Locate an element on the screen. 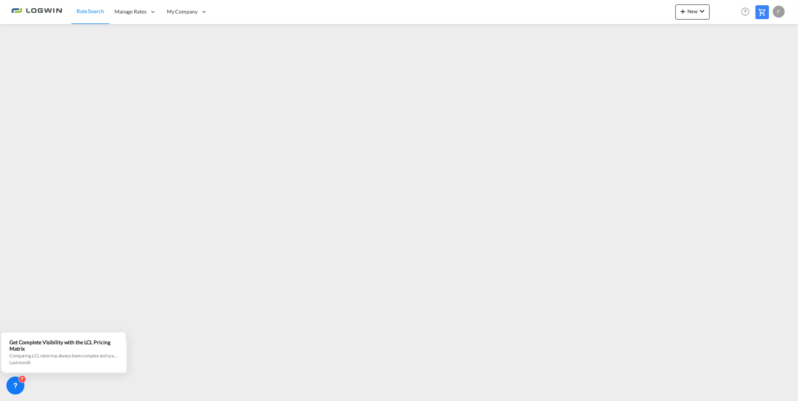  span: New is located at coordinates (692, 11).